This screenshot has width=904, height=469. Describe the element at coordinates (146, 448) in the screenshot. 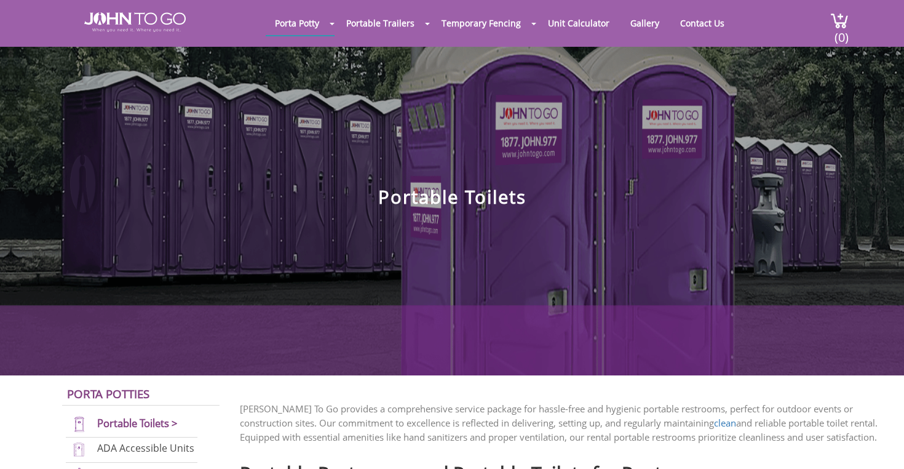

I see `a: ADA Accessible Units` at that location.